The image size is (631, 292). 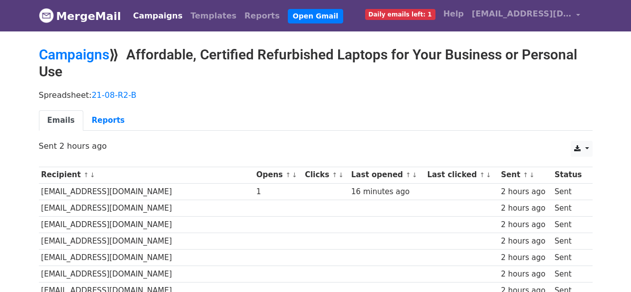 I want to click on th: Last clicked, so click(x=462, y=175).